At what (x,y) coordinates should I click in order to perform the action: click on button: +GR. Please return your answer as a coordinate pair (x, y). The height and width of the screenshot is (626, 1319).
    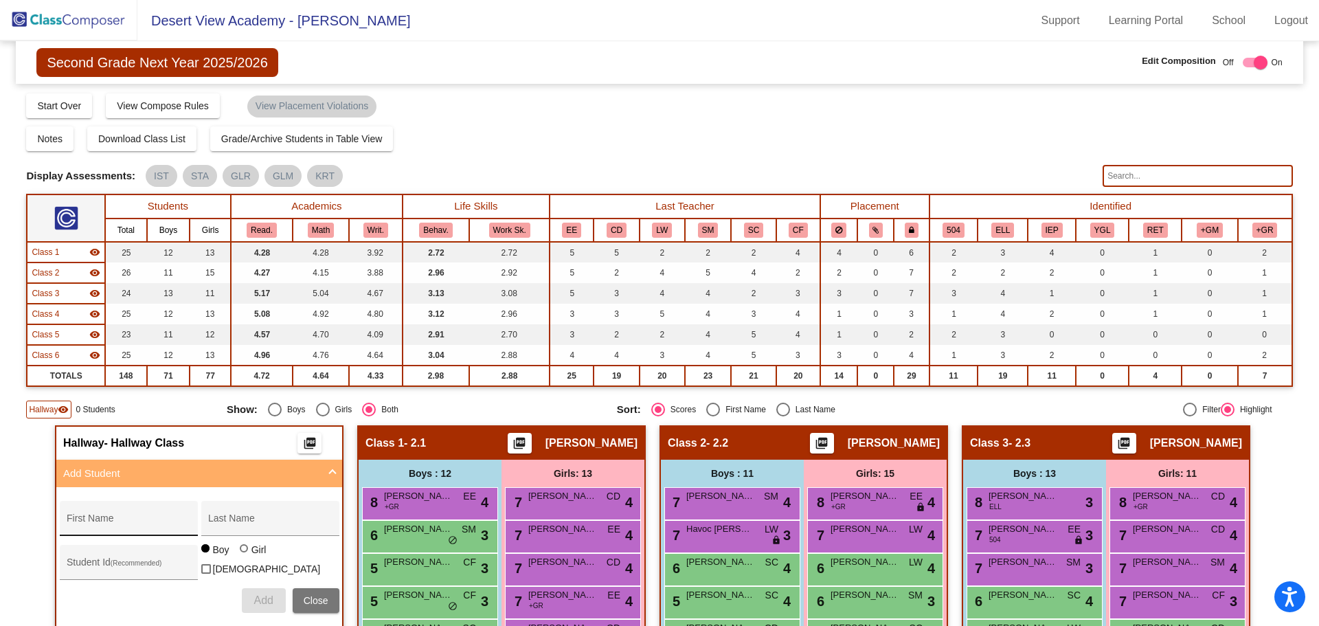
    Looking at the image, I should click on (1265, 230).